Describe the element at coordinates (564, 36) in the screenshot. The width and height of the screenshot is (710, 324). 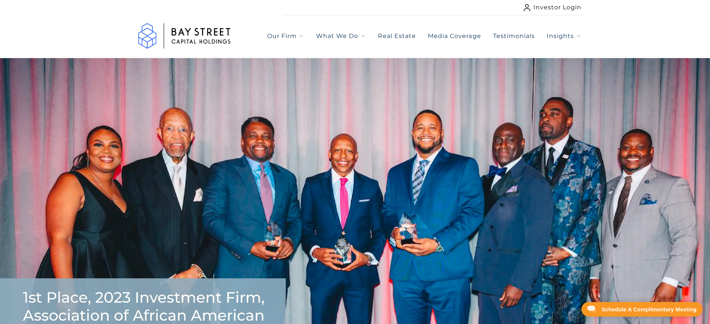
I see `button: Insights` at that location.